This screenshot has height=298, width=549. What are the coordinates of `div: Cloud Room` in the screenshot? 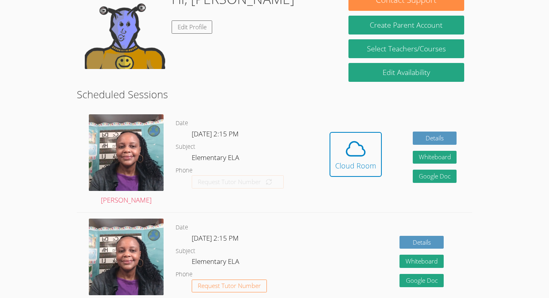 It's located at (356, 166).